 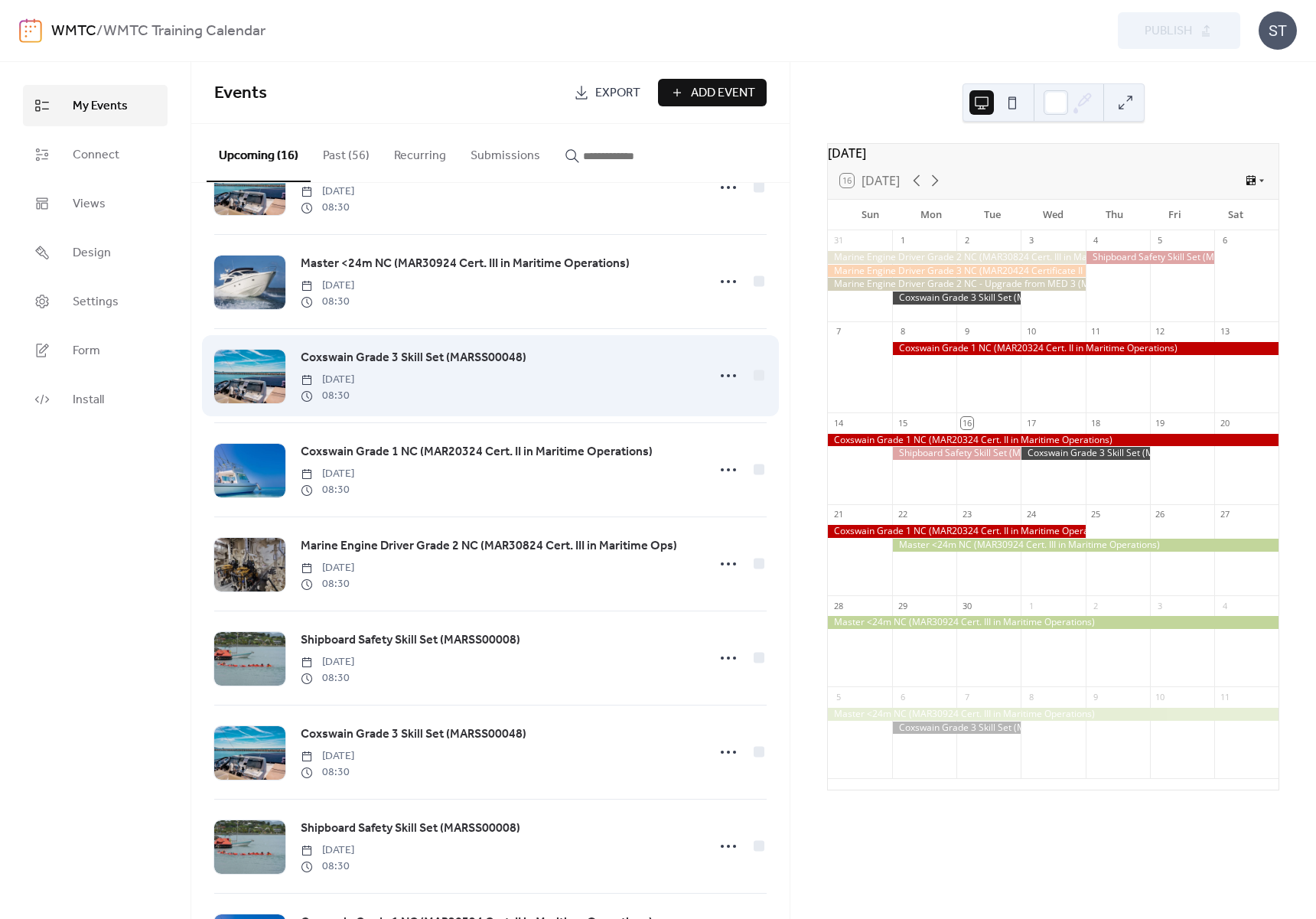 I want to click on div: 9, so click(x=1096, y=696).